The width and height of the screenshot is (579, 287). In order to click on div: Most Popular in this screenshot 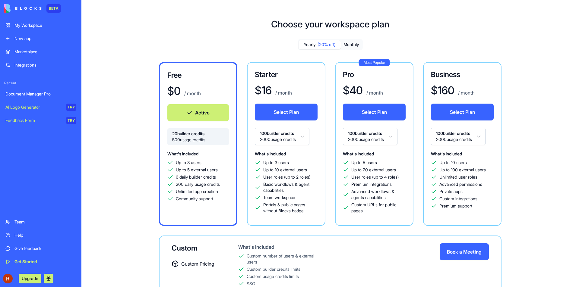, I will do `click(374, 63)`.